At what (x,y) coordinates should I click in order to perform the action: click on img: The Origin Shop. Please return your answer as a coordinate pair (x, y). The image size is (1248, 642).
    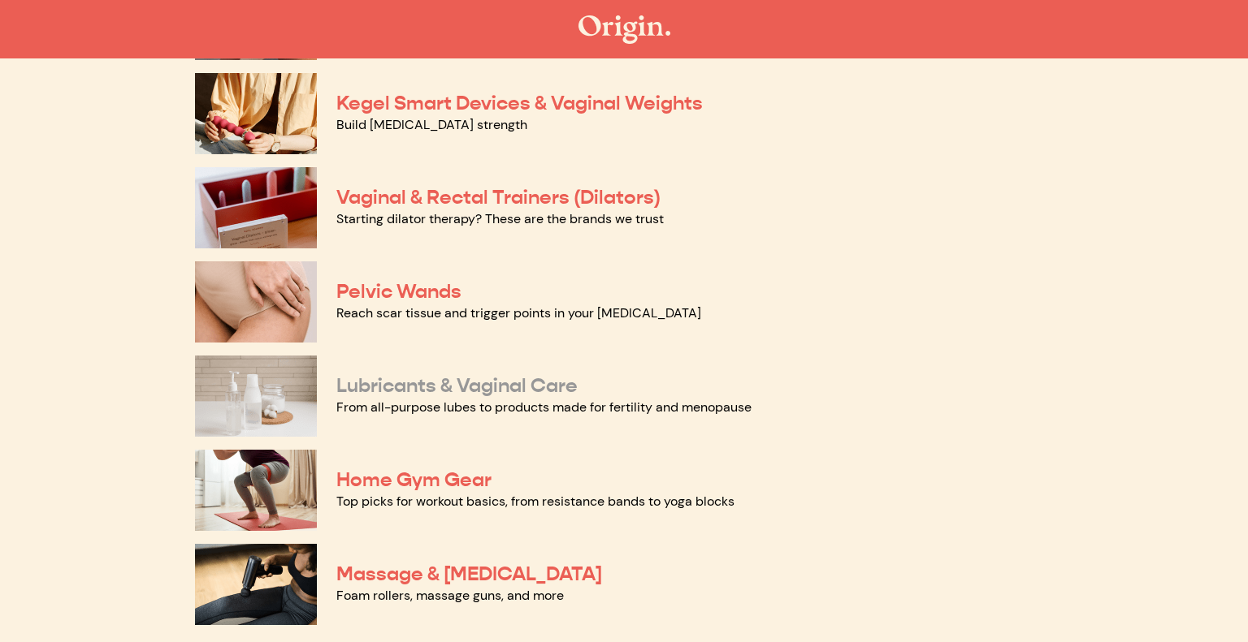
    Looking at the image, I should click on (624, 29).